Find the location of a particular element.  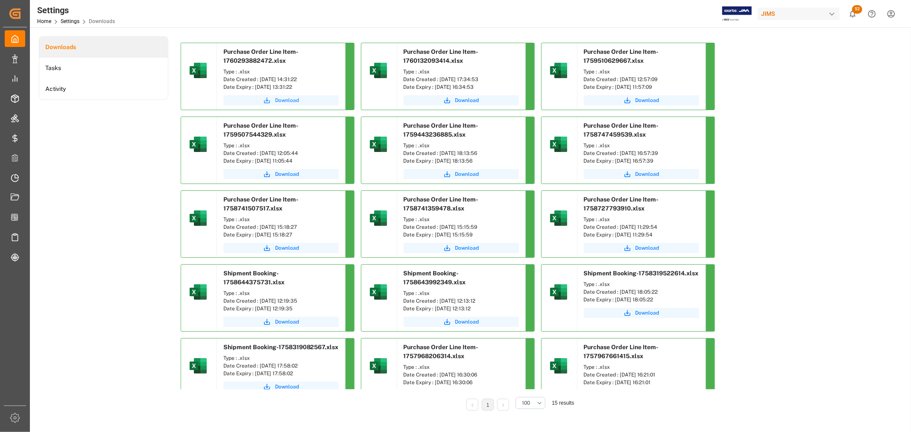

div: JIMS is located at coordinates (799, 14).